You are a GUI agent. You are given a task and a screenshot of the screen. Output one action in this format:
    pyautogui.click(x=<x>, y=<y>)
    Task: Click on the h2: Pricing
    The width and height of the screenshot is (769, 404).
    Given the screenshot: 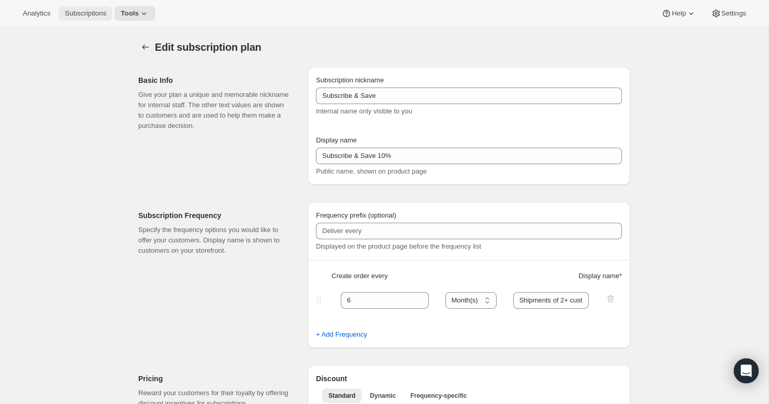 What is the action you would take?
    pyautogui.click(x=214, y=378)
    